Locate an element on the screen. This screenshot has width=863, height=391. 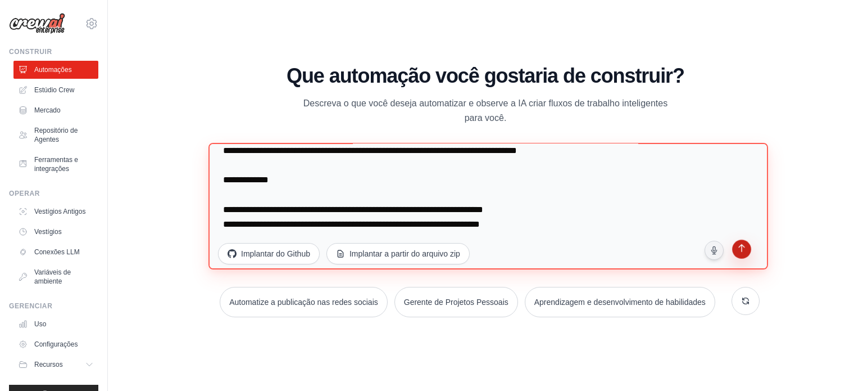
font: Automatize a publicação nas redes sociais is located at coordinates (303, 302).